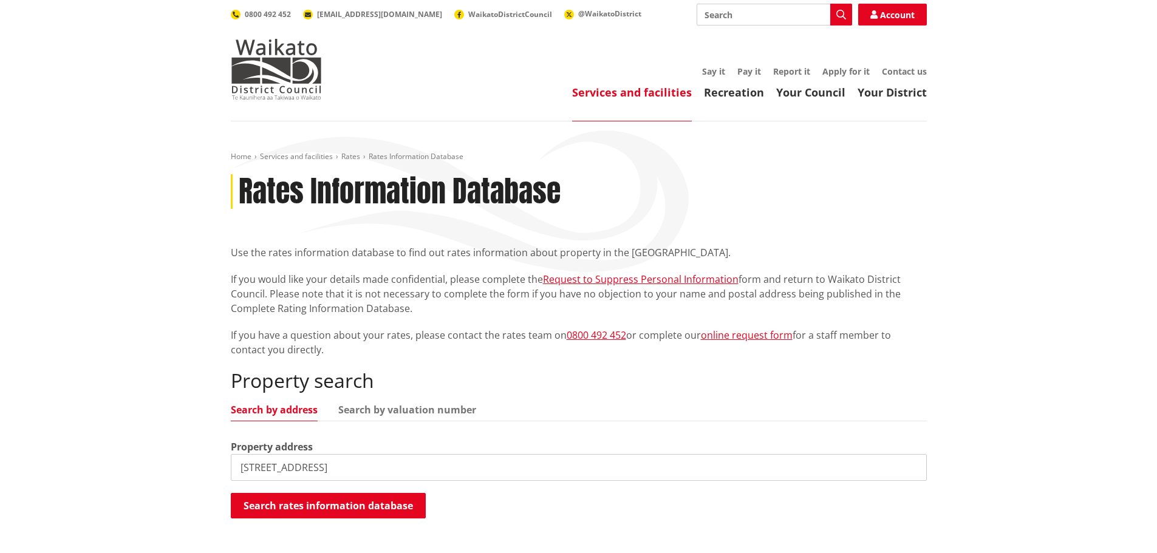  What do you see at coordinates (351, 156) in the screenshot?
I see `a: Rates` at bounding box center [351, 156].